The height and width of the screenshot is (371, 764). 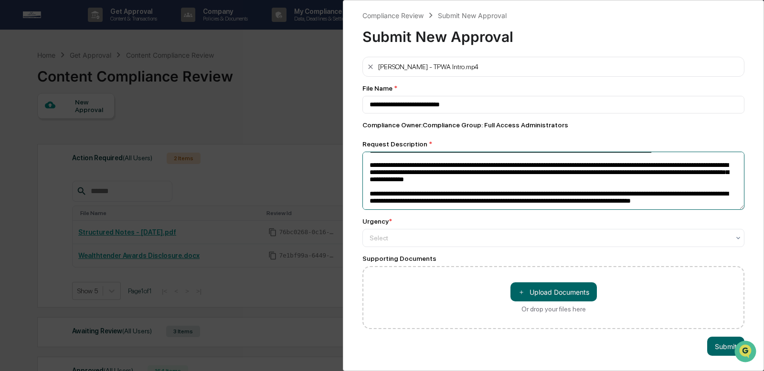 I want to click on div: Compliance Review, so click(x=393, y=15).